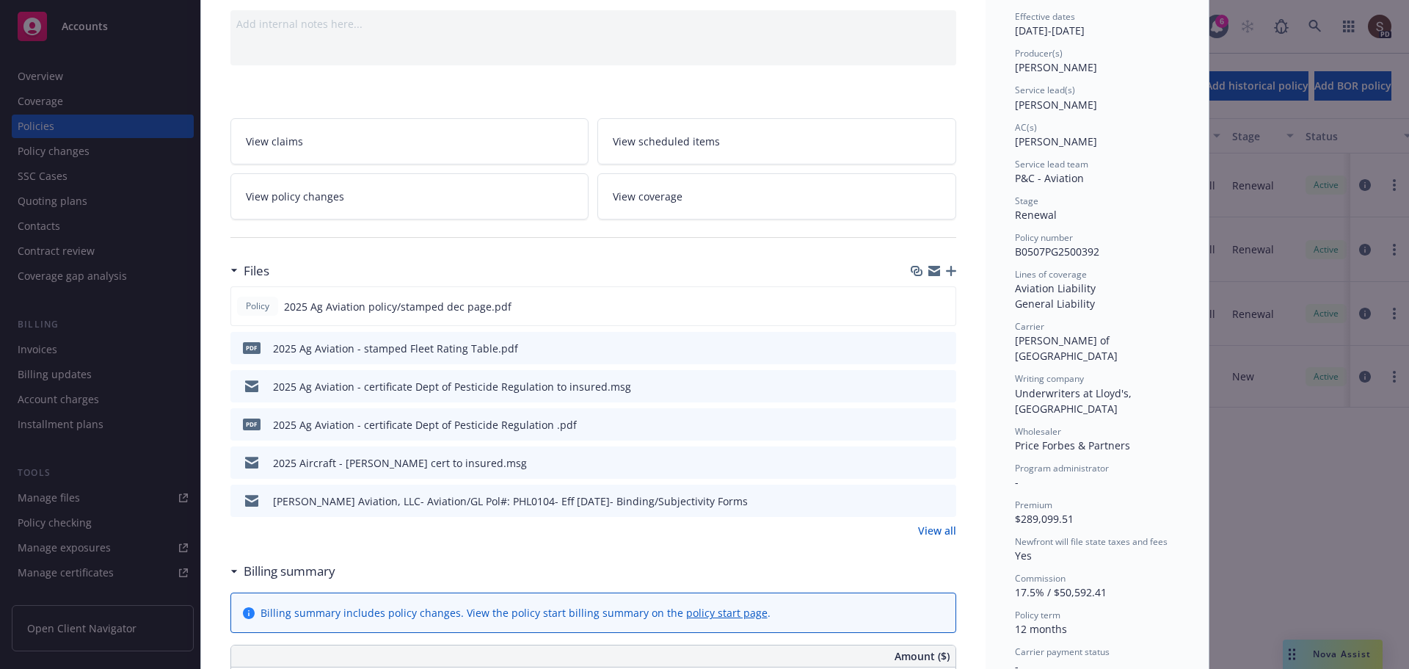  What do you see at coordinates (1030, 326) in the screenshot?
I see `span: Carrier` at bounding box center [1030, 326].